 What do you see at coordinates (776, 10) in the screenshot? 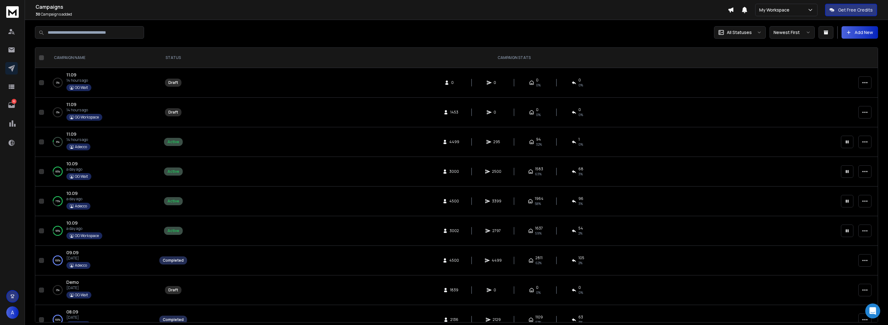
I see `p: My Workspace` at bounding box center [776, 10].